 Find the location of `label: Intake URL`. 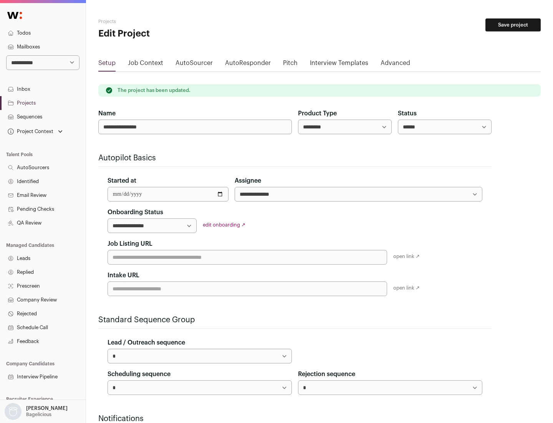

label: Intake URL is located at coordinates (123, 275).